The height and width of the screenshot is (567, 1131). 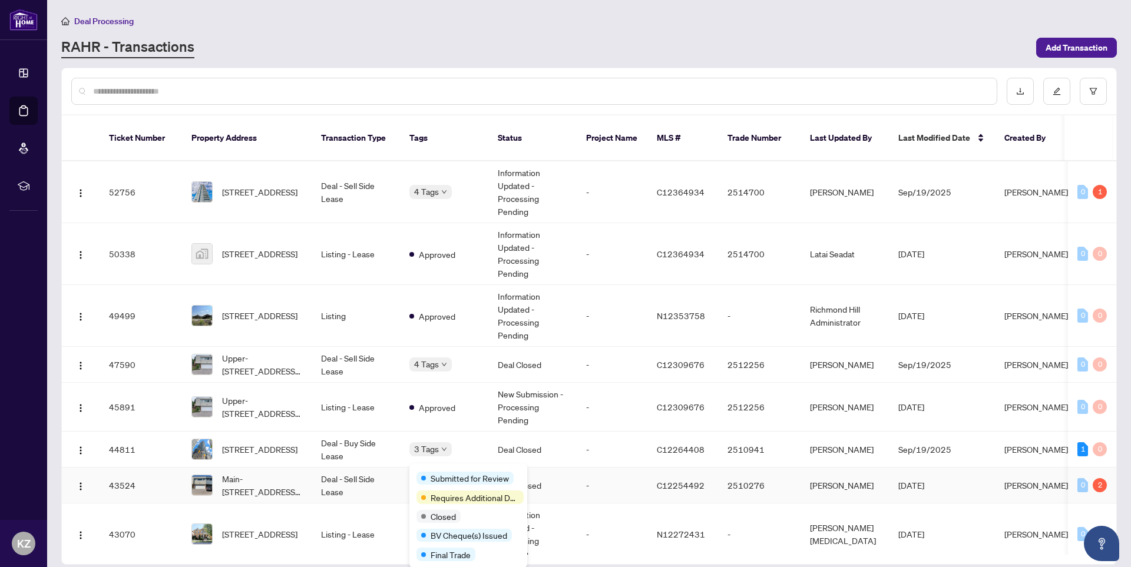 What do you see at coordinates (128, 48) in the screenshot?
I see `a: RAHR - Transactions` at bounding box center [128, 48].